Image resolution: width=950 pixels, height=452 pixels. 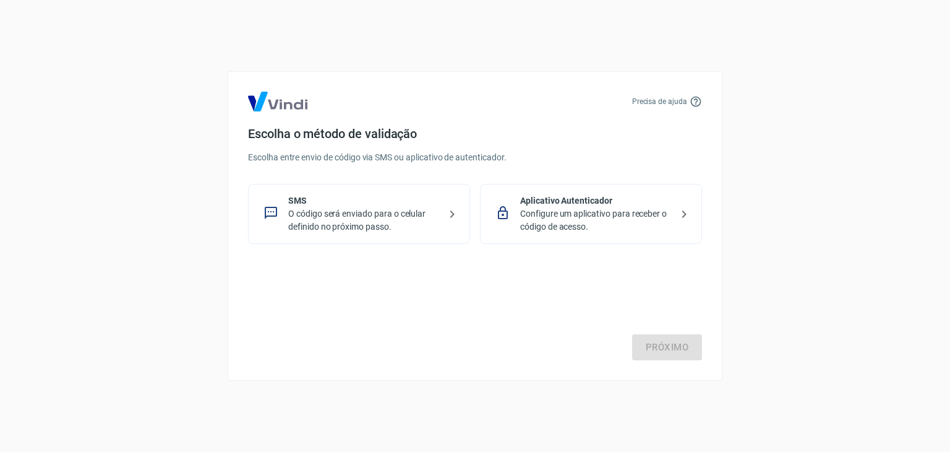 I want to click on img: Logo Vind, so click(x=278, y=101).